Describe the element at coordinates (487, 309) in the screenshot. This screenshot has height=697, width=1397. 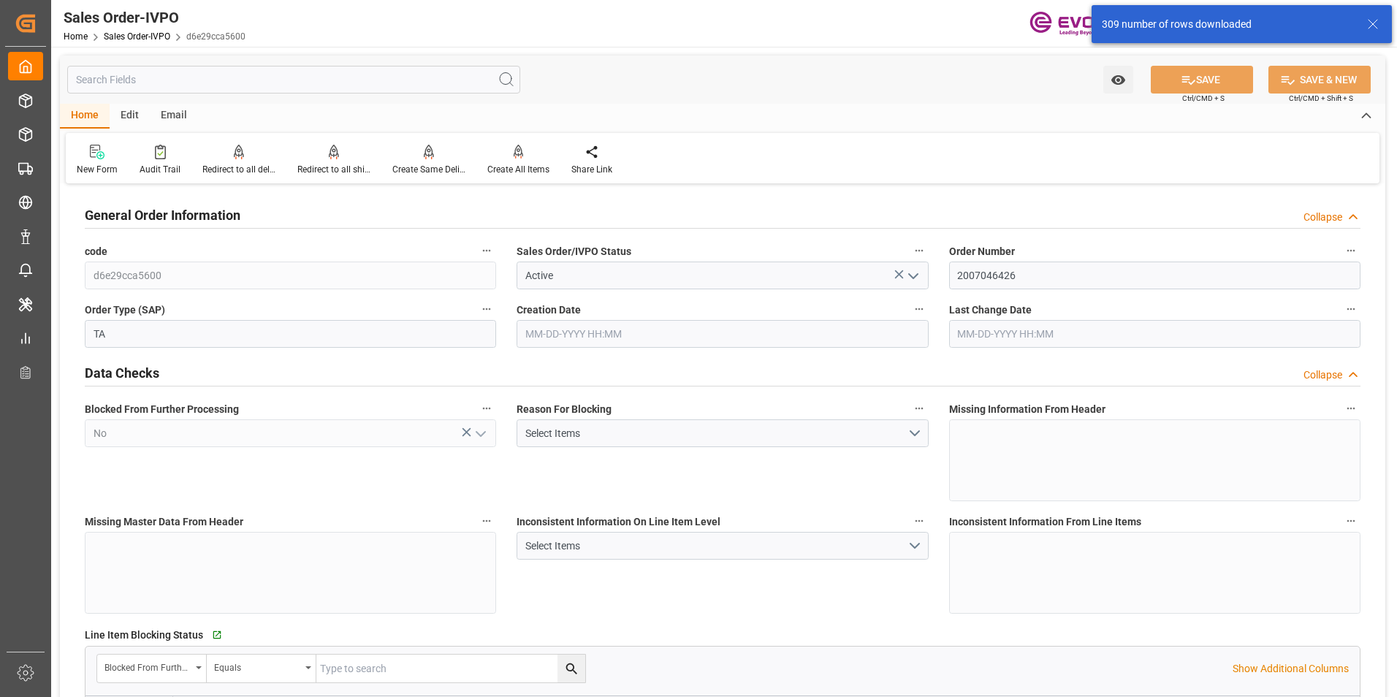
I see `button: Order Type (SAP)` at that location.